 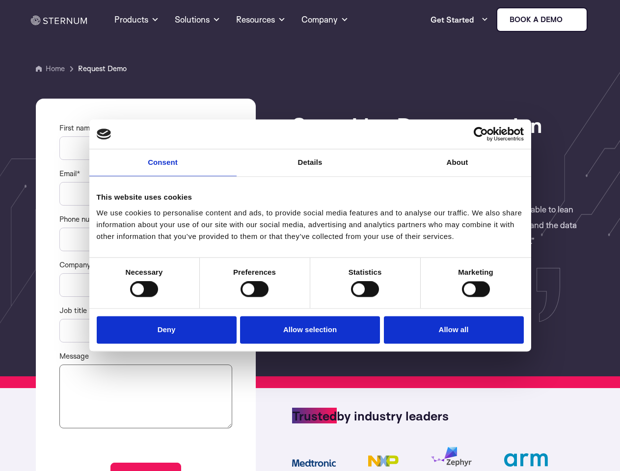 I want to click on span: Email, so click(x=68, y=173).